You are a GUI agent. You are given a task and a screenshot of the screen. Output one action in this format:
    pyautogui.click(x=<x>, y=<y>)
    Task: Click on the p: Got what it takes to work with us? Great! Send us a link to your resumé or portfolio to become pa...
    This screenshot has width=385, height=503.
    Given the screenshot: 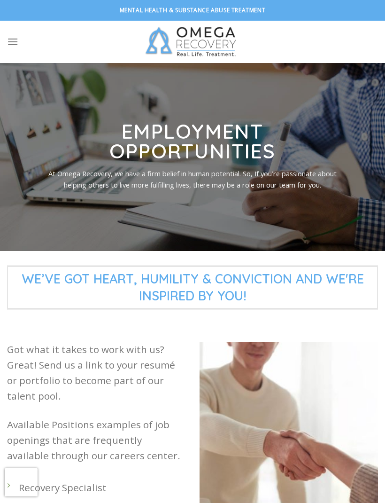 What is the action you would take?
    pyautogui.click(x=96, y=372)
    